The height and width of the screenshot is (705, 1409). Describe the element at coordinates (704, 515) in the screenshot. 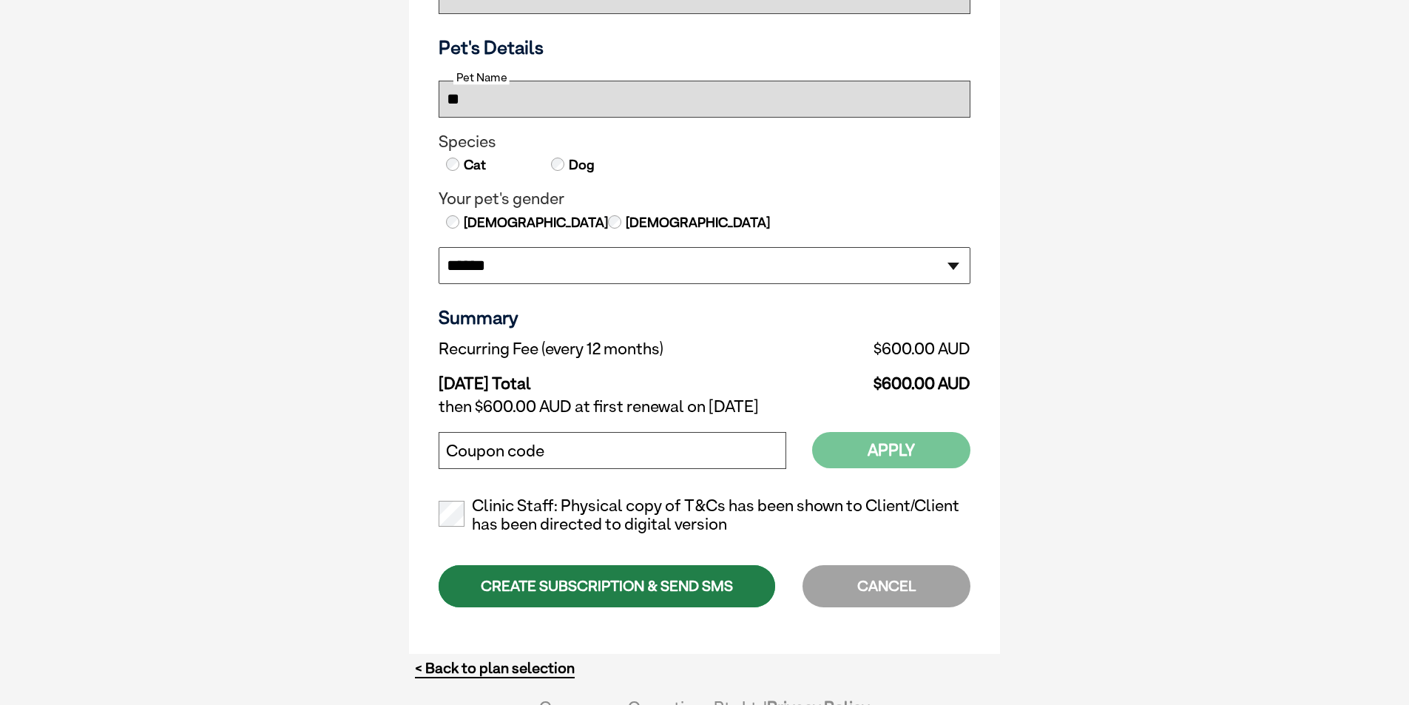

I see `label: Clinic Staff: Physical copy of T&Cs has been shown to Client/Client has been directed to digital ...` at that location.